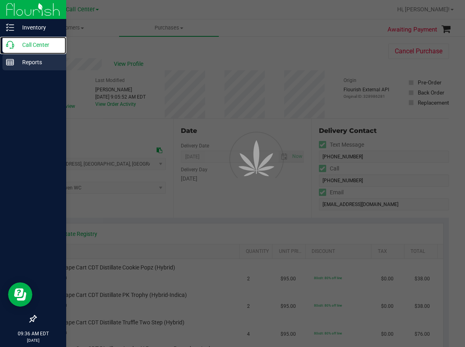 The image size is (465, 347). What do you see at coordinates (10, 27) in the screenshot?
I see `inline-svg: Inventory` at bounding box center [10, 27].